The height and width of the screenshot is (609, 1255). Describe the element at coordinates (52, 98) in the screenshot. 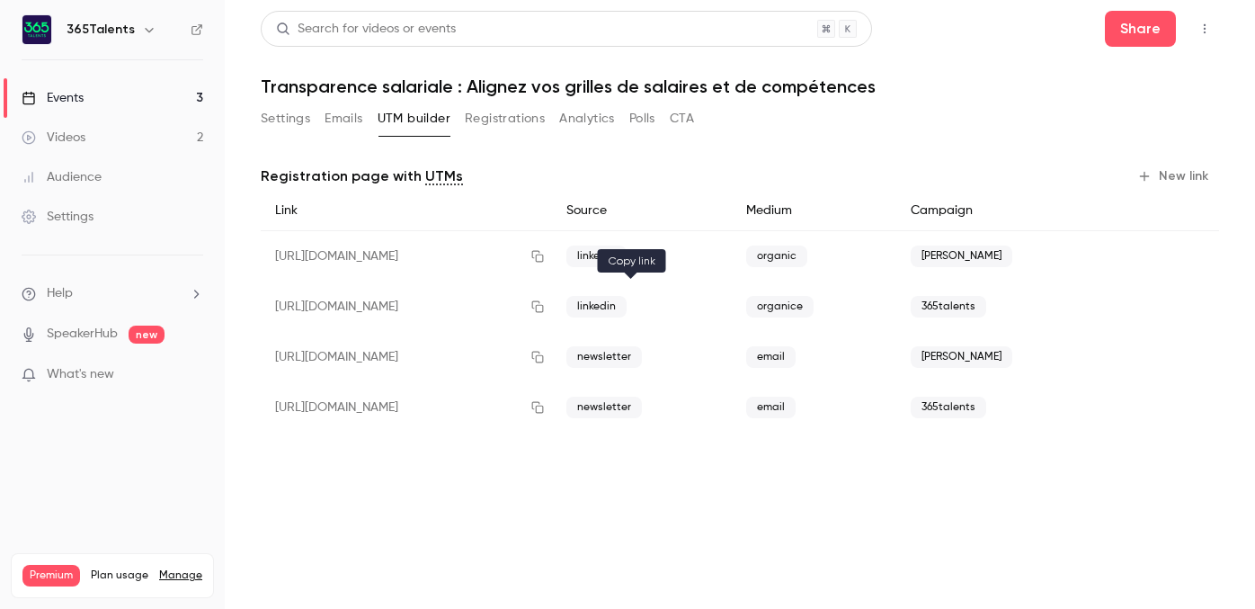

I see `div: Events` at that location.